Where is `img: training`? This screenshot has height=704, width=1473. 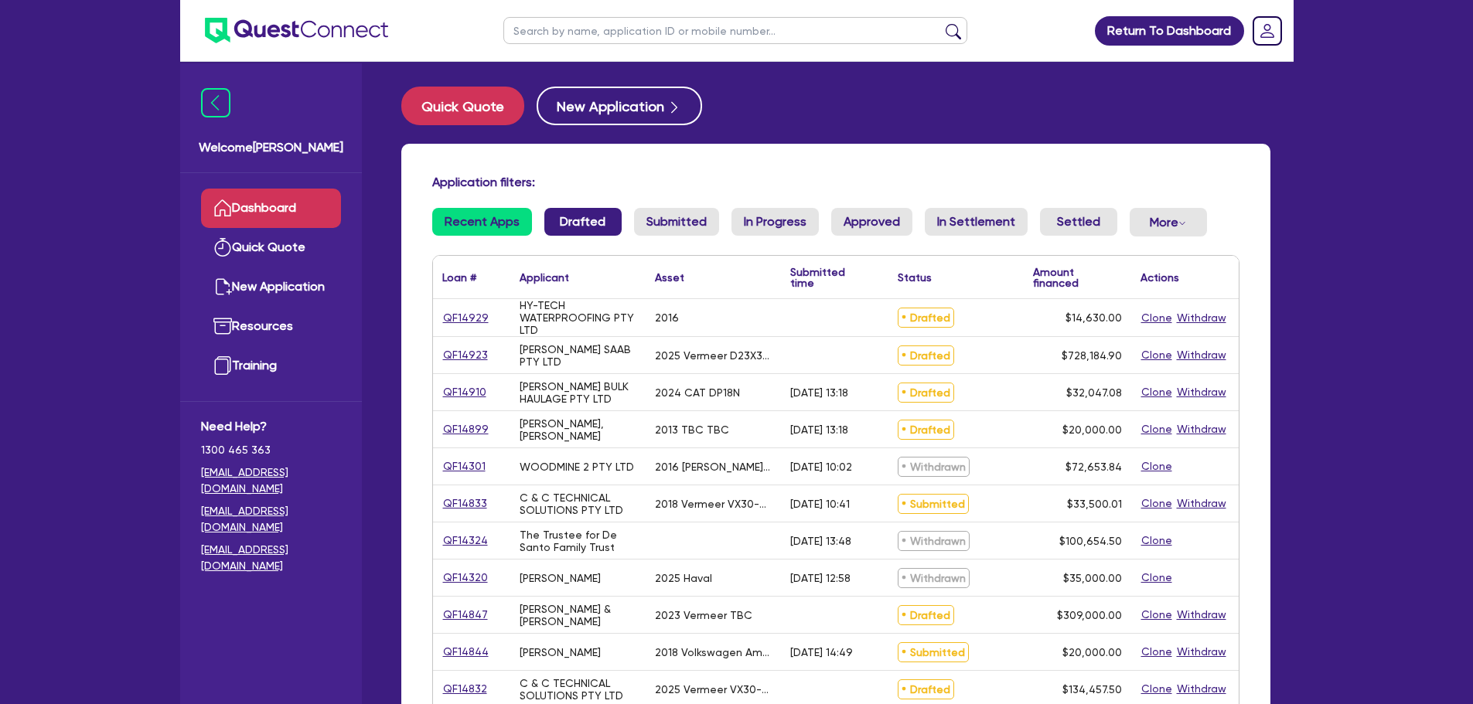
img: training is located at coordinates (223, 366).